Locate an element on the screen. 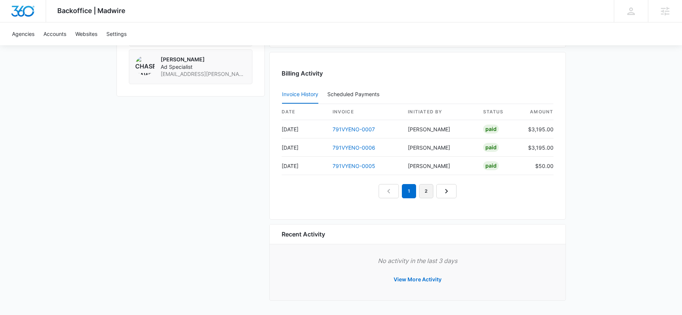 The image size is (682, 315). th: date is located at coordinates (304, 112).